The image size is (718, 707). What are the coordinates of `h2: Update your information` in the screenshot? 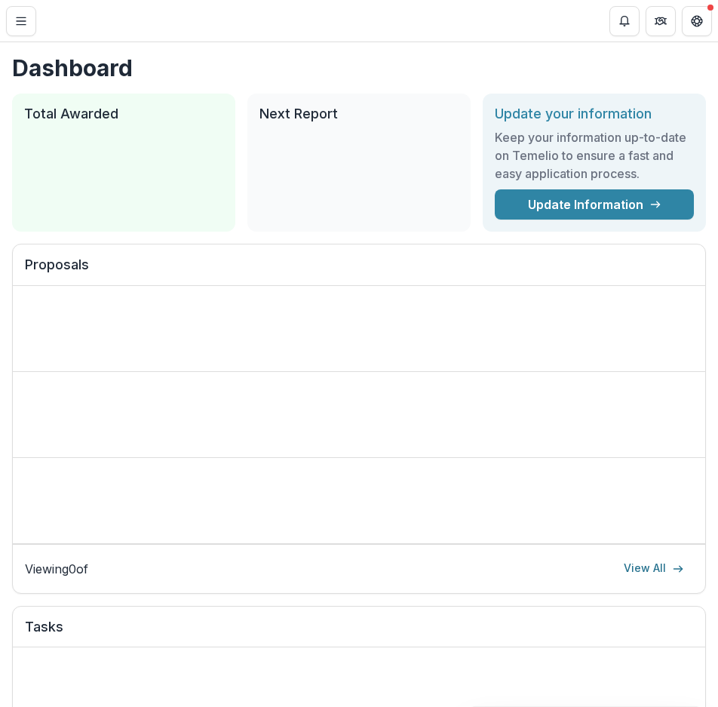 It's located at (595, 114).